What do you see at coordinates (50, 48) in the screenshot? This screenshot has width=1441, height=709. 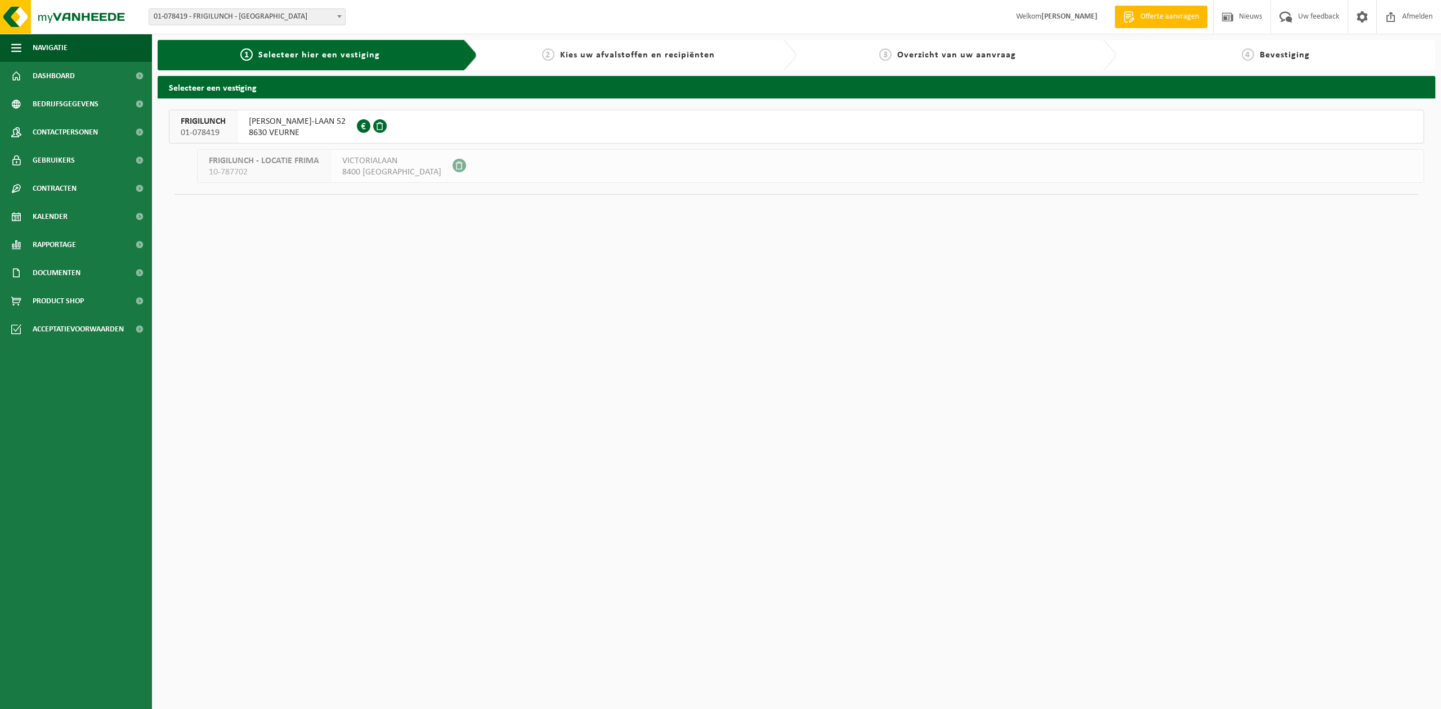 I see `span: Navigatie` at bounding box center [50, 48].